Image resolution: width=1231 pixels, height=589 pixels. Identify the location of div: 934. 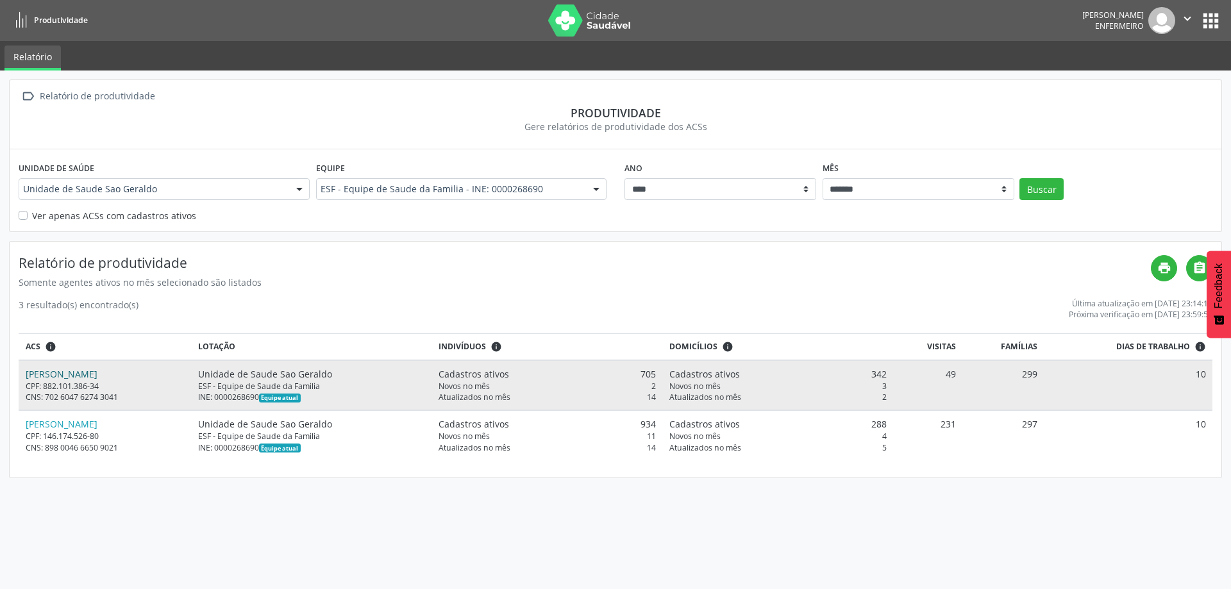
(547, 424).